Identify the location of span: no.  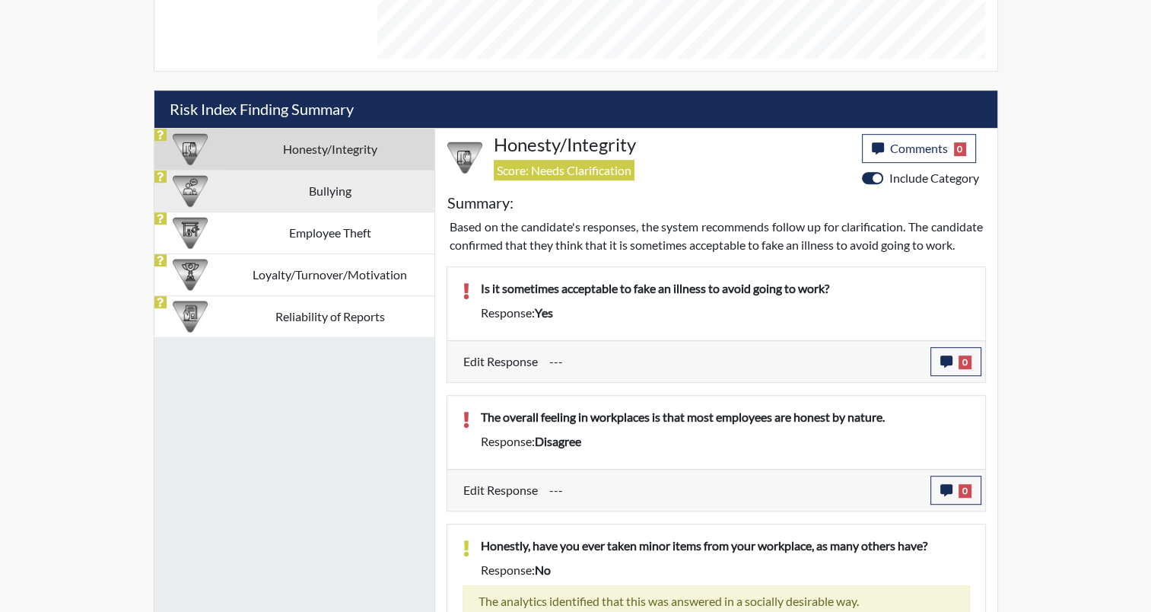
(543, 569).